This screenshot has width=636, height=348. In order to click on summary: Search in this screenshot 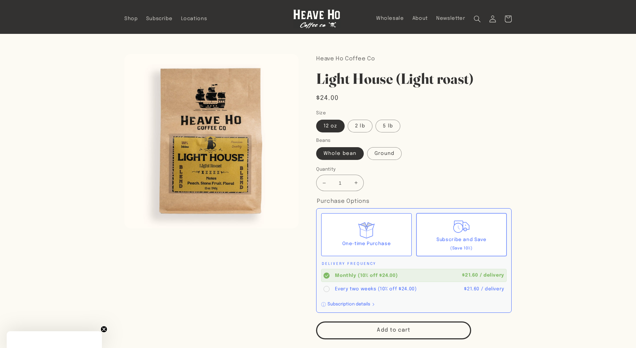, I will do `click(477, 19)`.